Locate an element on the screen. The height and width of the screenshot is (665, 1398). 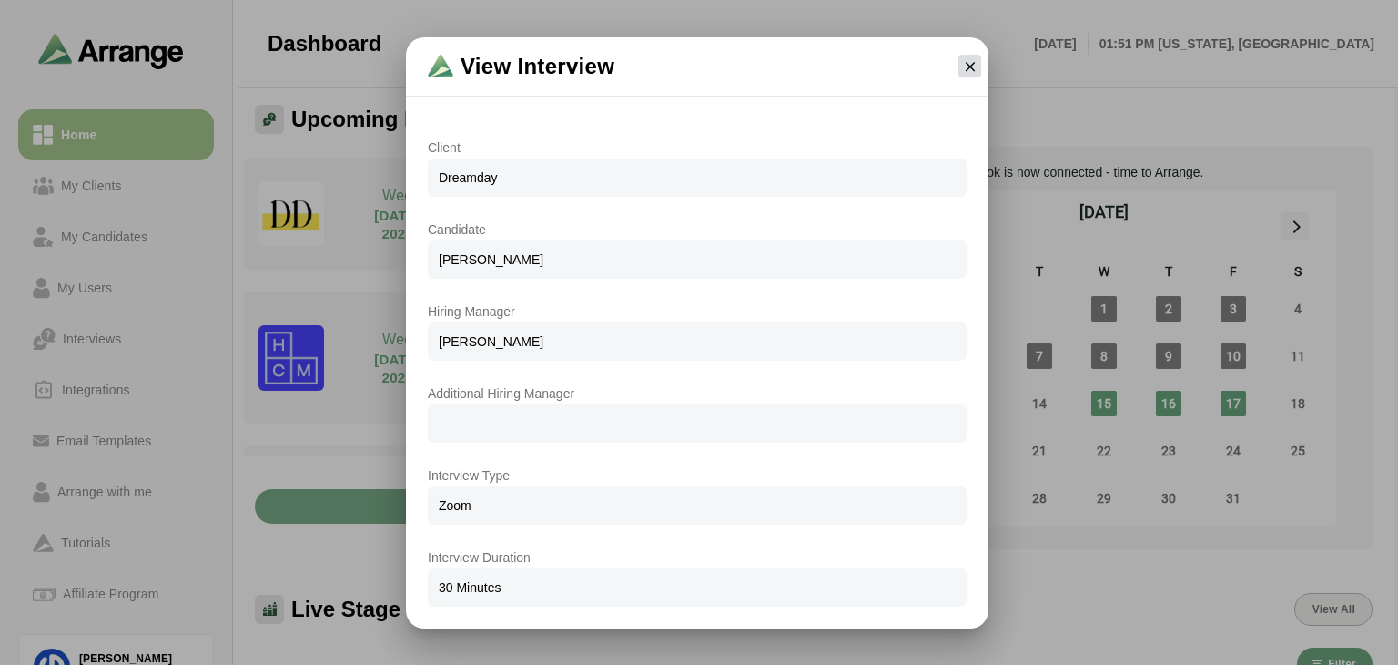
p: Client is located at coordinates (697, 147).